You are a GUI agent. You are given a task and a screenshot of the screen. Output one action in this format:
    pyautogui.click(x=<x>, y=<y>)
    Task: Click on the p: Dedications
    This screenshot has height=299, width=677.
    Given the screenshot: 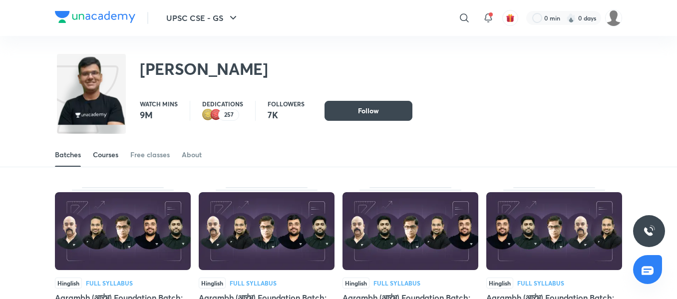 What is the action you would take?
    pyautogui.click(x=223, y=104)
    